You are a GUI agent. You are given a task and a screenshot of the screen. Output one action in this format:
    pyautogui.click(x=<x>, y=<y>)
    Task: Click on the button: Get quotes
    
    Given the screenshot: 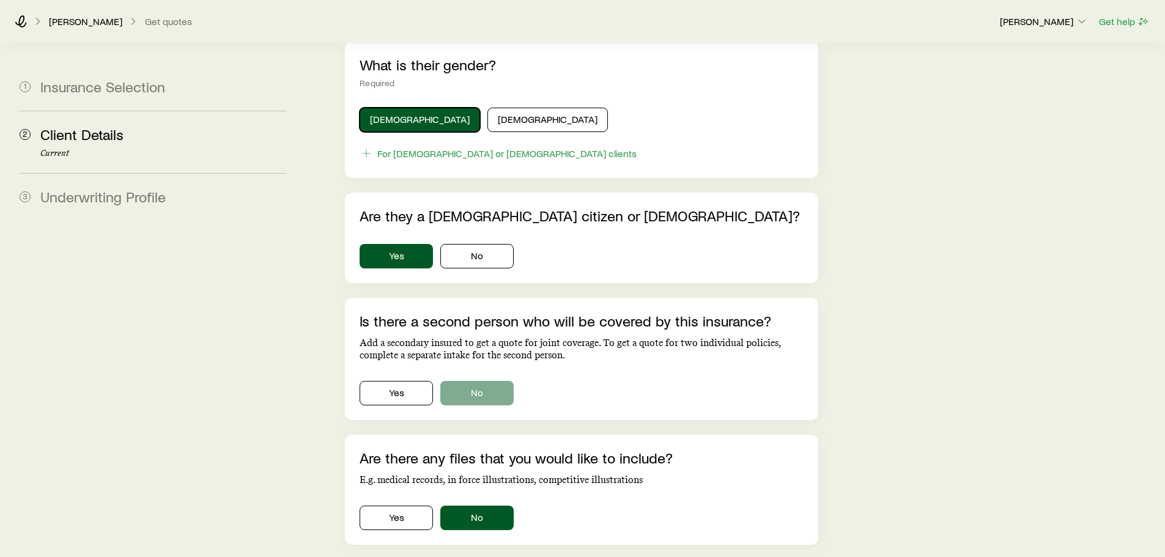 What is the action you would take?
    pyautogui.click(x=168, y=21)
    